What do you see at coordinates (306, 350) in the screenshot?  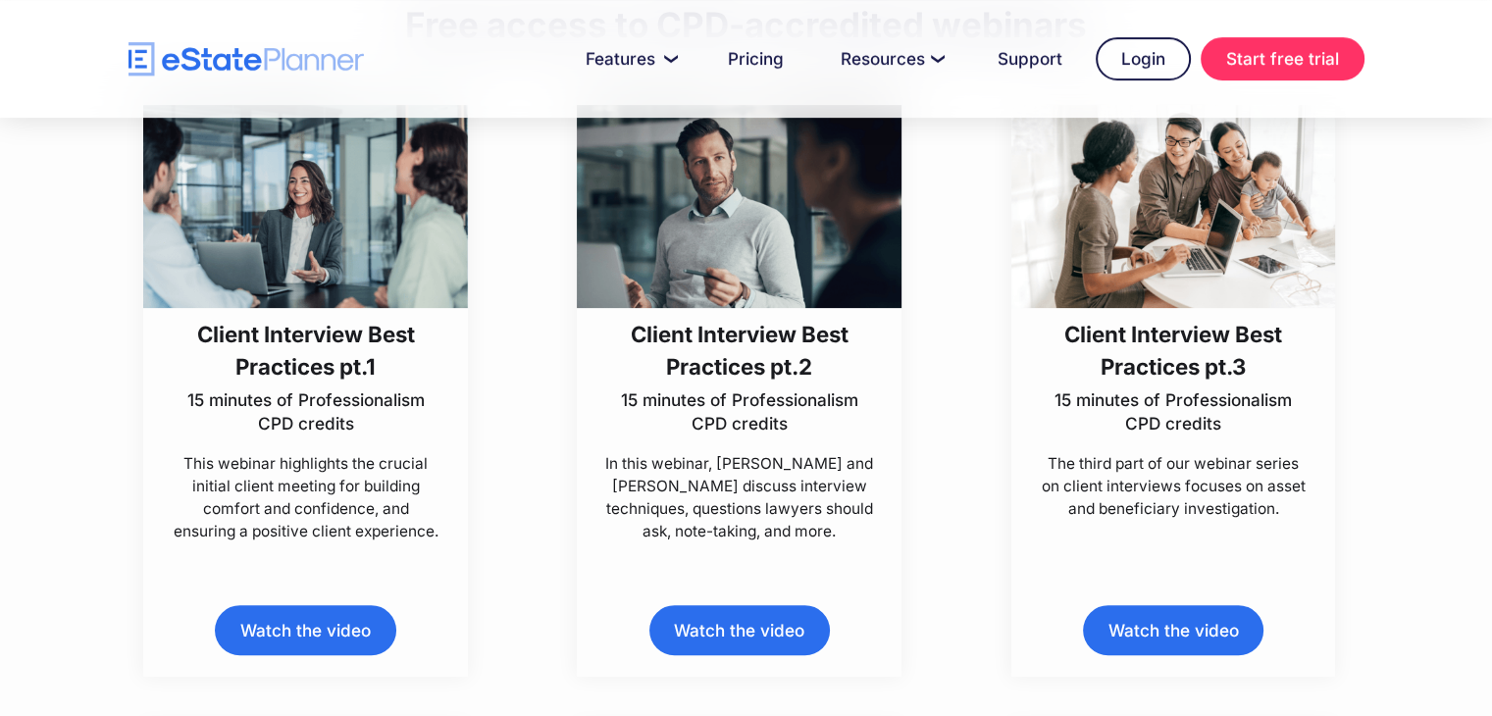 I see `h3: Client Interview Best Practices pt.1` at bounding box center [306, 350].